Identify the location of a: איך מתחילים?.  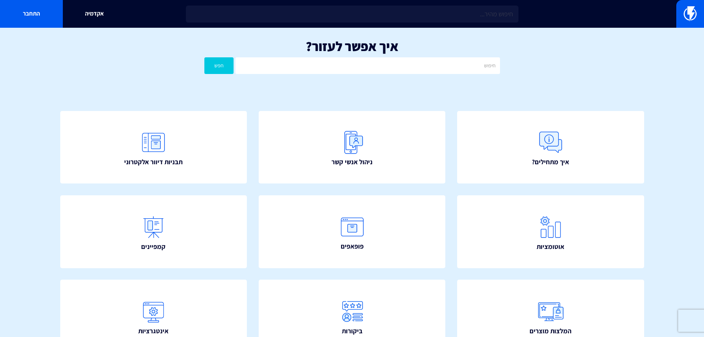
(551, 147).